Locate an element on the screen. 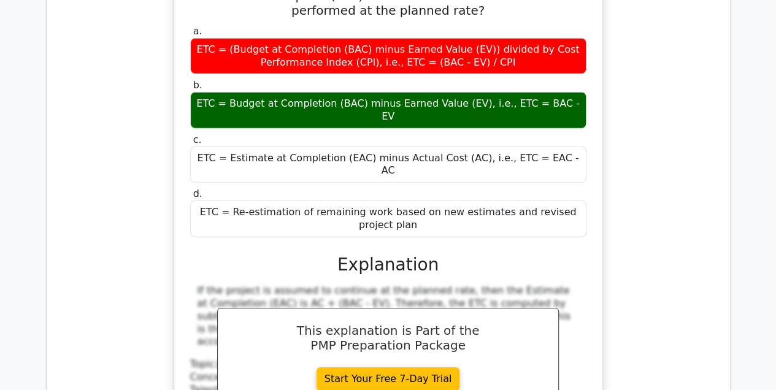 This screenshot has height=390, width=776. div: Concept: is located at coordinates (388, 377).